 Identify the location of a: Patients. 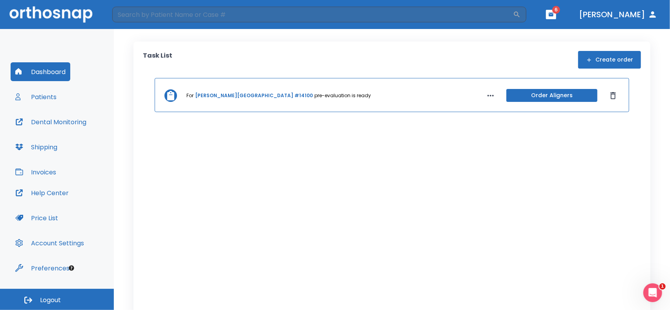
(36, 97).